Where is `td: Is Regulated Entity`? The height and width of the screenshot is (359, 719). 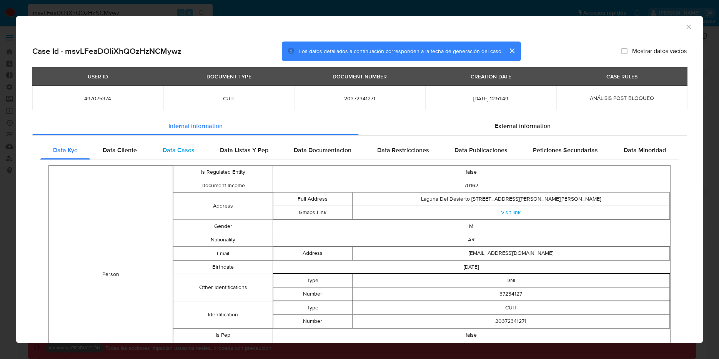 td: Is Regulated Entity is located at coordinates (223, 172).